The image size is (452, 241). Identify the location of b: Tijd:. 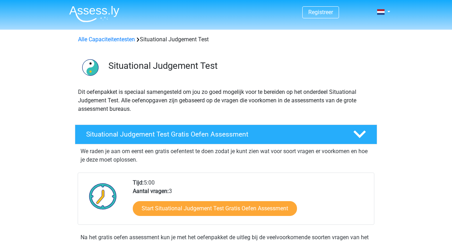
(138, 182).